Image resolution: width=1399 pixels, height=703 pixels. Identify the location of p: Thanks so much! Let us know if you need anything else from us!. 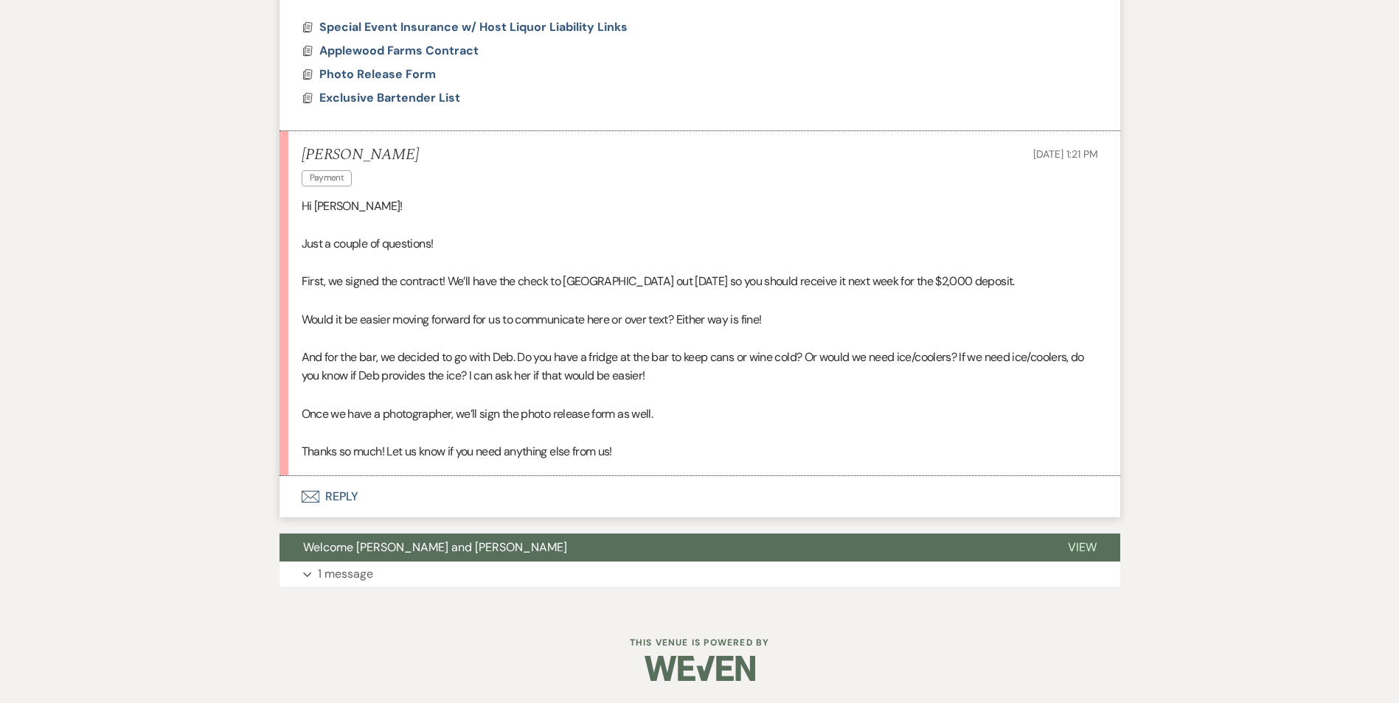
(700, 452).